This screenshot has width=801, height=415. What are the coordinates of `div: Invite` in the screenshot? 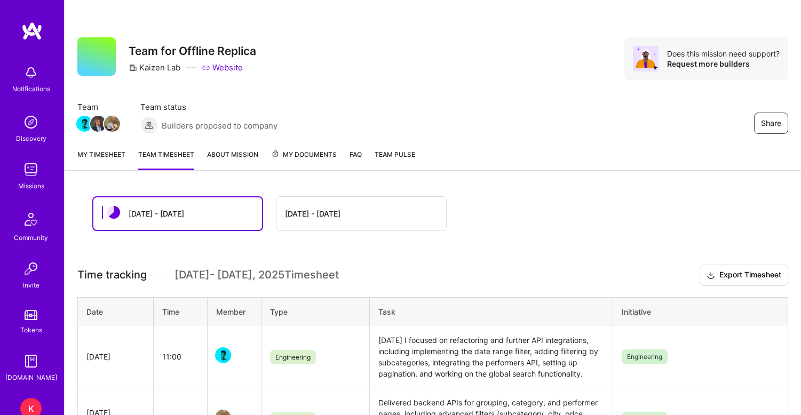 It's located at (31, 285).